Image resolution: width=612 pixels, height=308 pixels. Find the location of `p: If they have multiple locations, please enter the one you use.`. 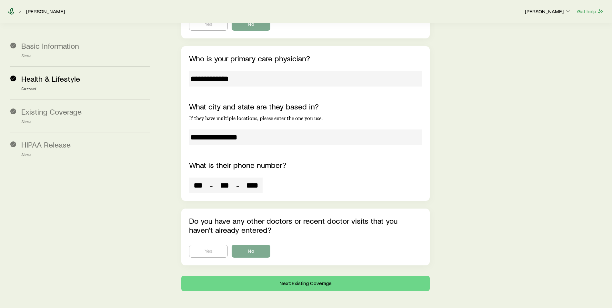

p: If they have multiple locations, please enter the one you use. is located at coordinates (305, 118).